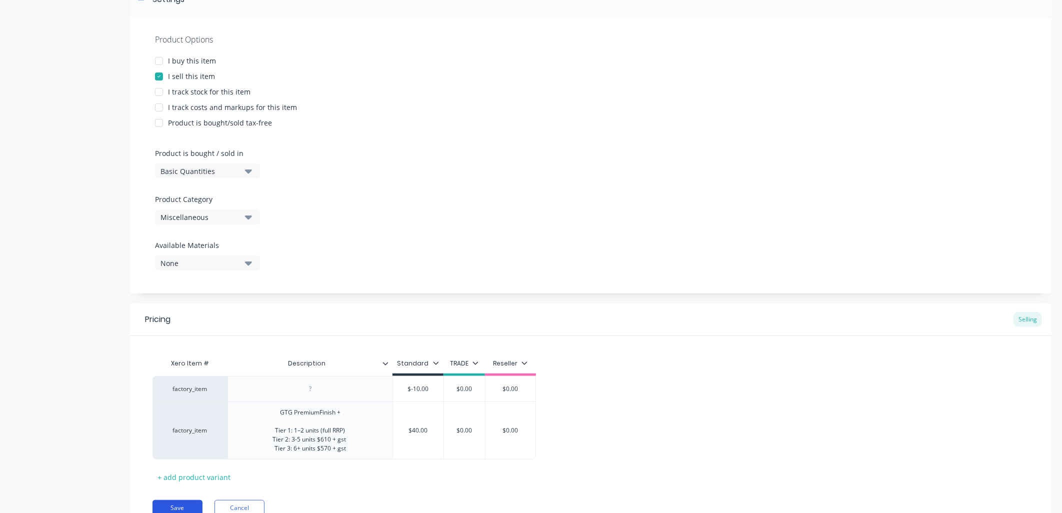  Describe the element at coordinates (205, 153) in the screenshot. I see `label: Product is bought / sold in` at that location.